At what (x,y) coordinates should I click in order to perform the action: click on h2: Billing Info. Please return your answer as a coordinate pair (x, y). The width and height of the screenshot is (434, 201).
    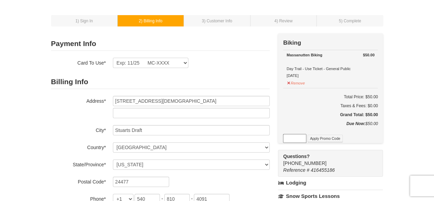
    Looking at the image, I should click on (160, 82).